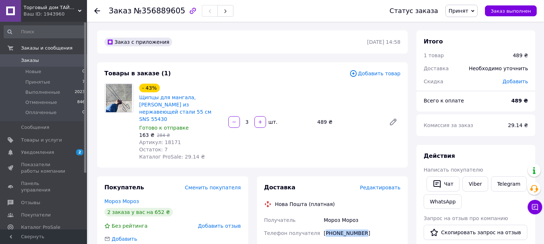 Image resolution: width=544 pixels, height=244 pixels. What do you see at coordinates (120, 11) in the screenshot?
I see `span: Заказ` at bounding box center [120, 11].